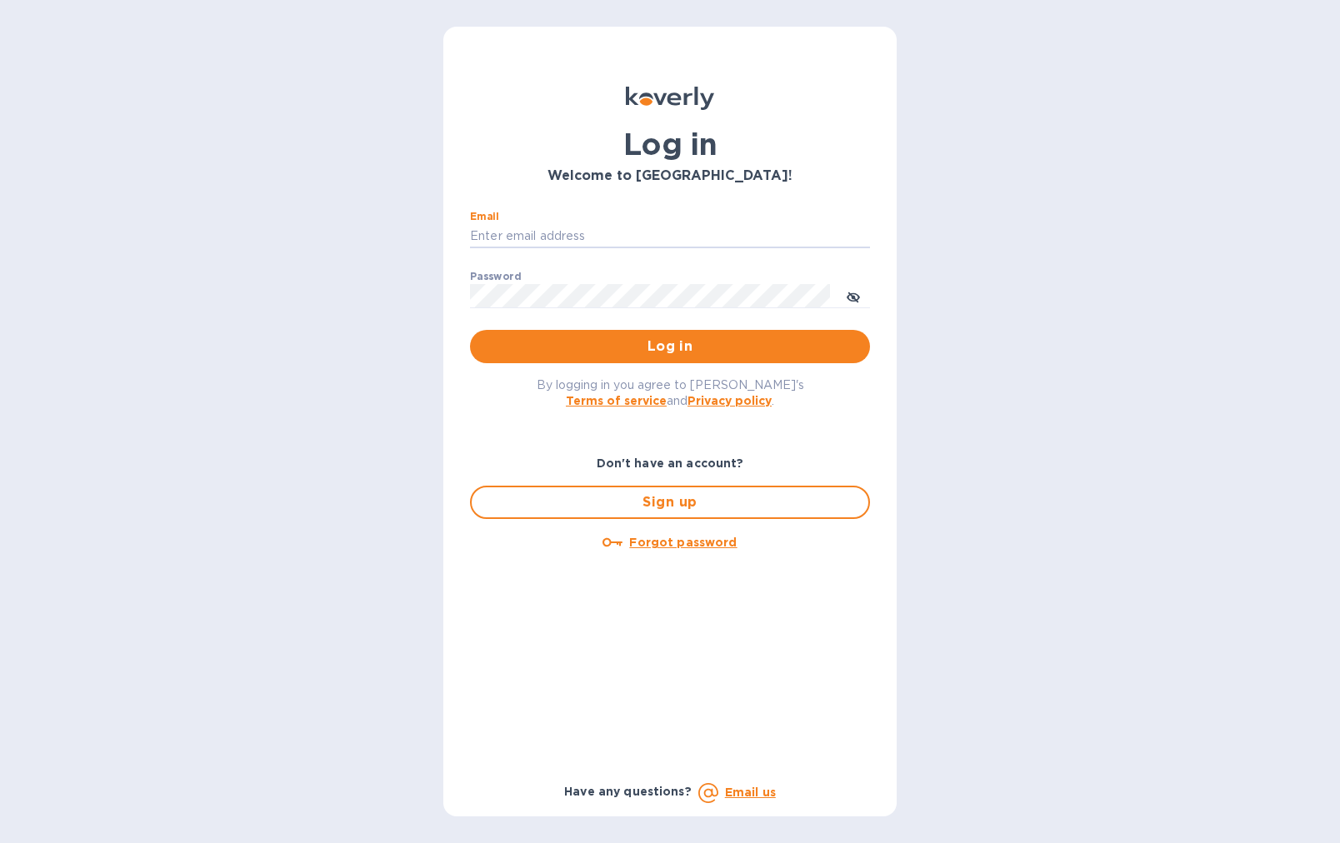  What do you see at coordinates (670, 347) in the screenshot?
I see `button: Log in` at bounding box center [670, 347].